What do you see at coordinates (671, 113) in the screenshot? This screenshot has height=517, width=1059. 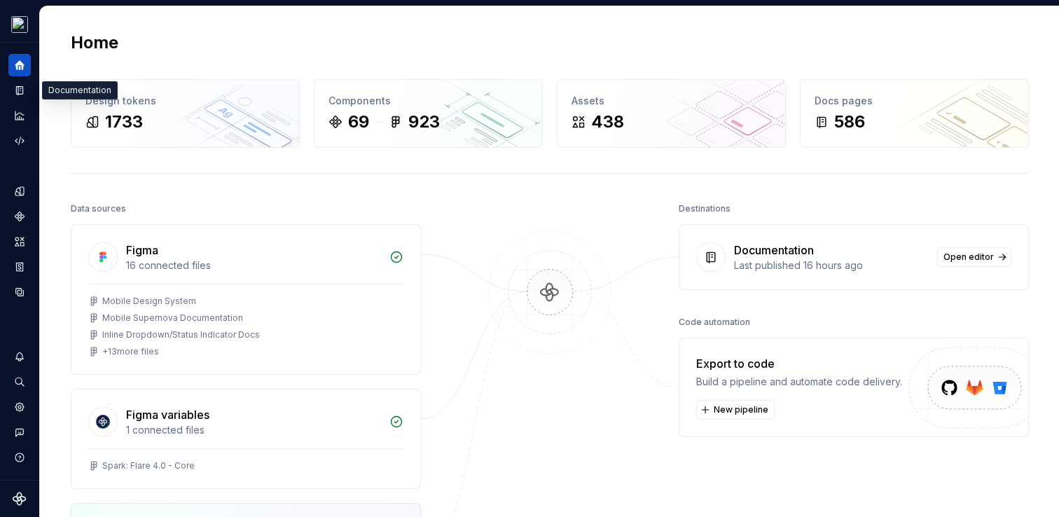 I see `a: Assets438` at bounding box center [671, 113].